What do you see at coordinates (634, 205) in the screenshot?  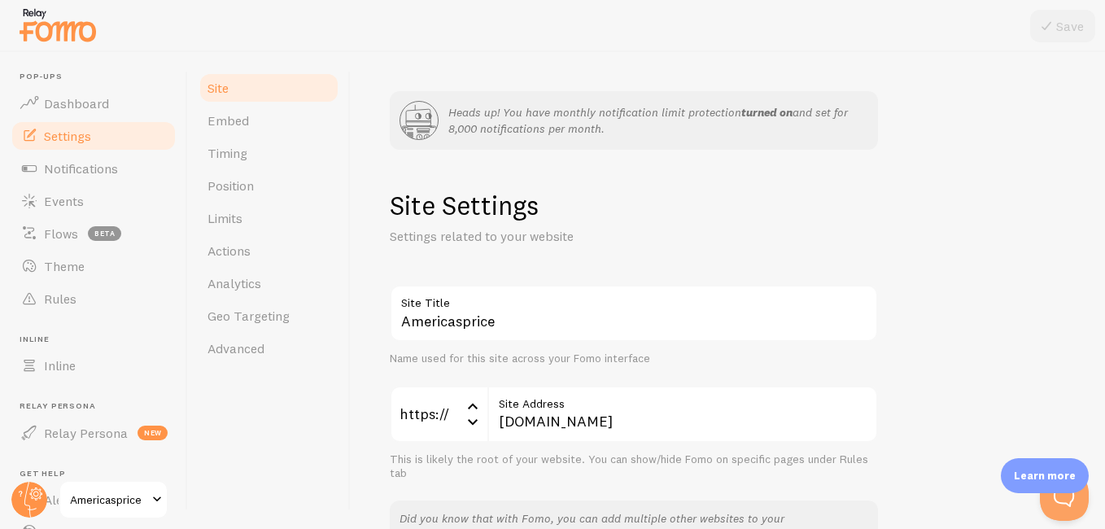 I see `h1: Site Settings` at bounding box center [634, 205].